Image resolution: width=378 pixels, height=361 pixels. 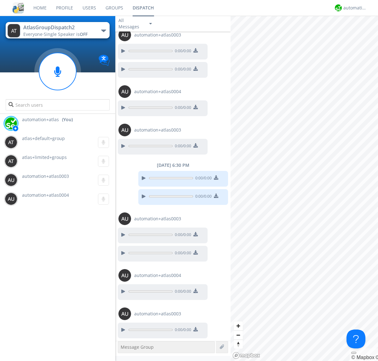 What do you see at coordinates (238, 326) in the screenshot?
I see `span: Zoom in` at bounding box center [238, 326].